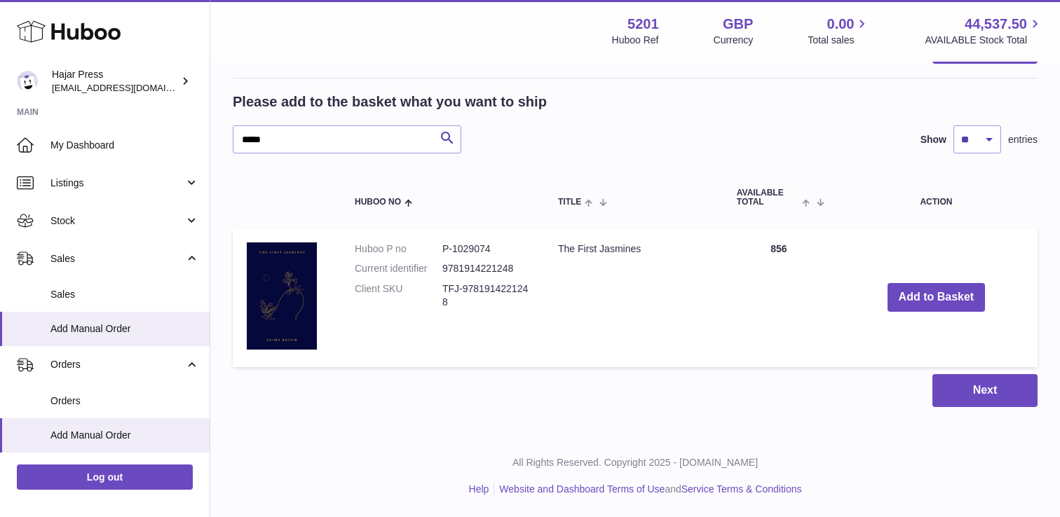  I want to click on dt: Huboo P no, so click(398, 249).